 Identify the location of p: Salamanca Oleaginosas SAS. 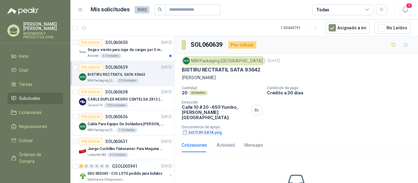
(107, 180).